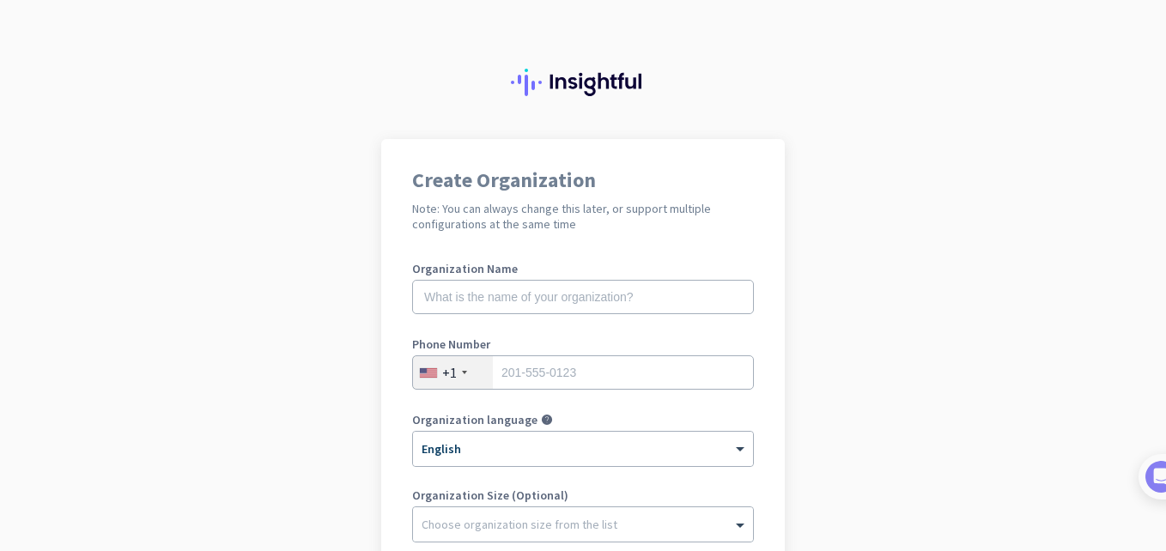 The height and width of the screenshot is (551, 1166). I want to click on h1: Create Organization, so click(583, 180).